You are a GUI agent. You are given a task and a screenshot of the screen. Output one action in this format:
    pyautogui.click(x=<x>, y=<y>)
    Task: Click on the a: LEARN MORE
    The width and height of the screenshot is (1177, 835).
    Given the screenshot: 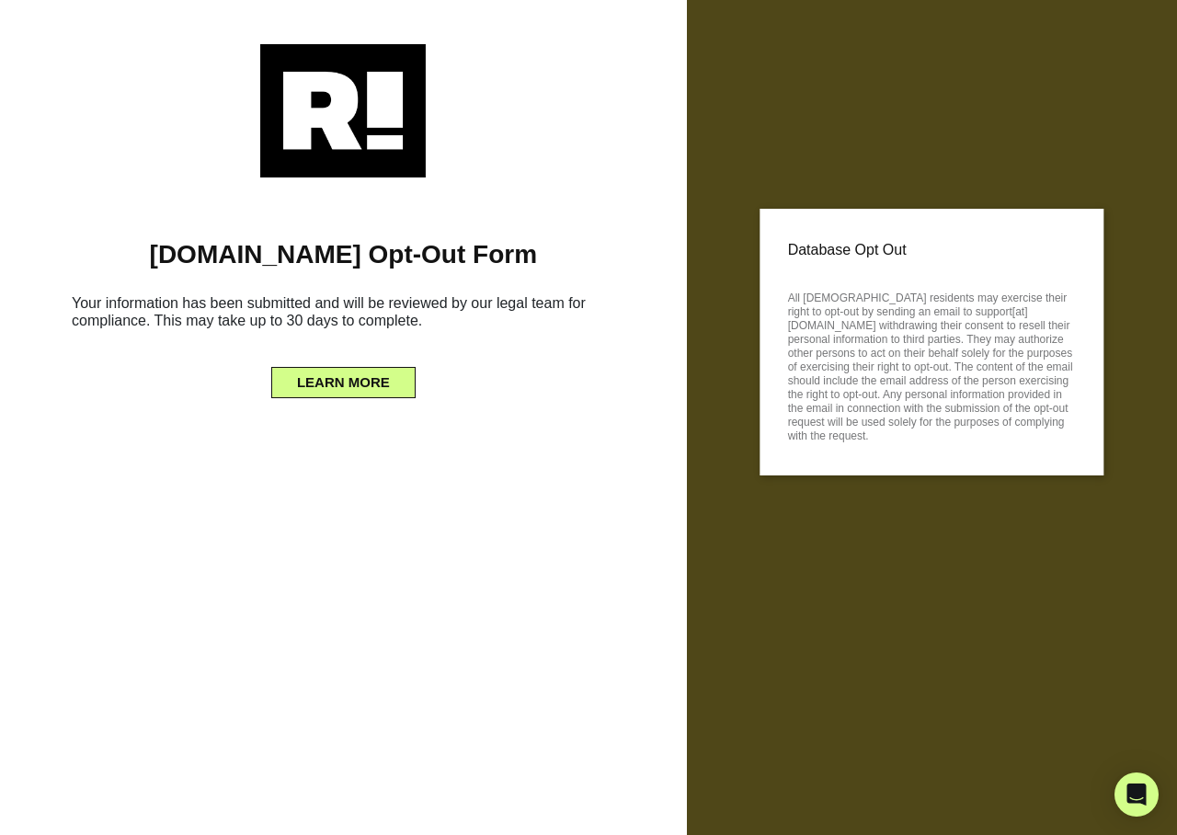 What is the action you would take?
    pyautogui.click(x=343, y=377)
    